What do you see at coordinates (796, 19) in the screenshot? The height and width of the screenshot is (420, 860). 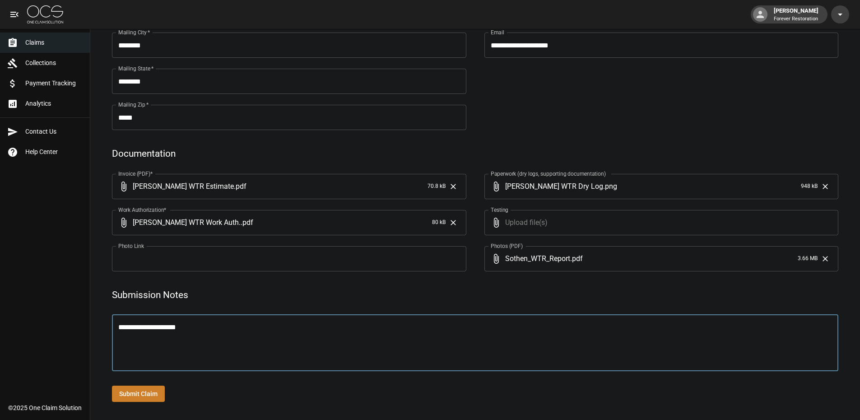 I see `p: Forever Restoration` at bounding box center [796, 19].